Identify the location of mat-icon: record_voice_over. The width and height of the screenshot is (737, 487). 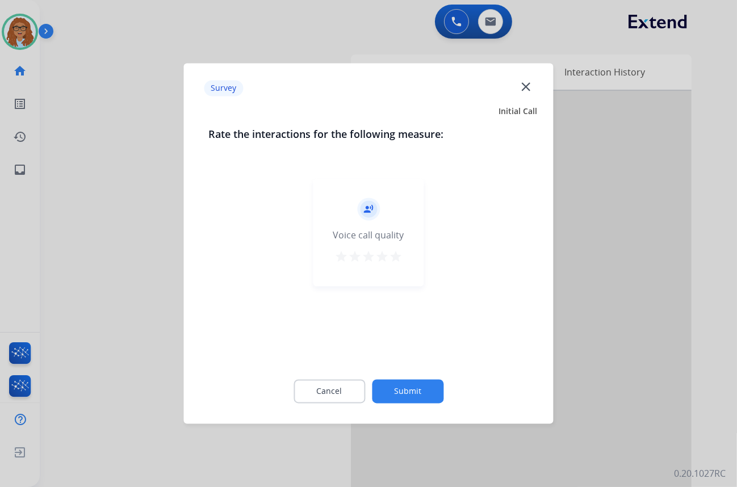
(369, 210).